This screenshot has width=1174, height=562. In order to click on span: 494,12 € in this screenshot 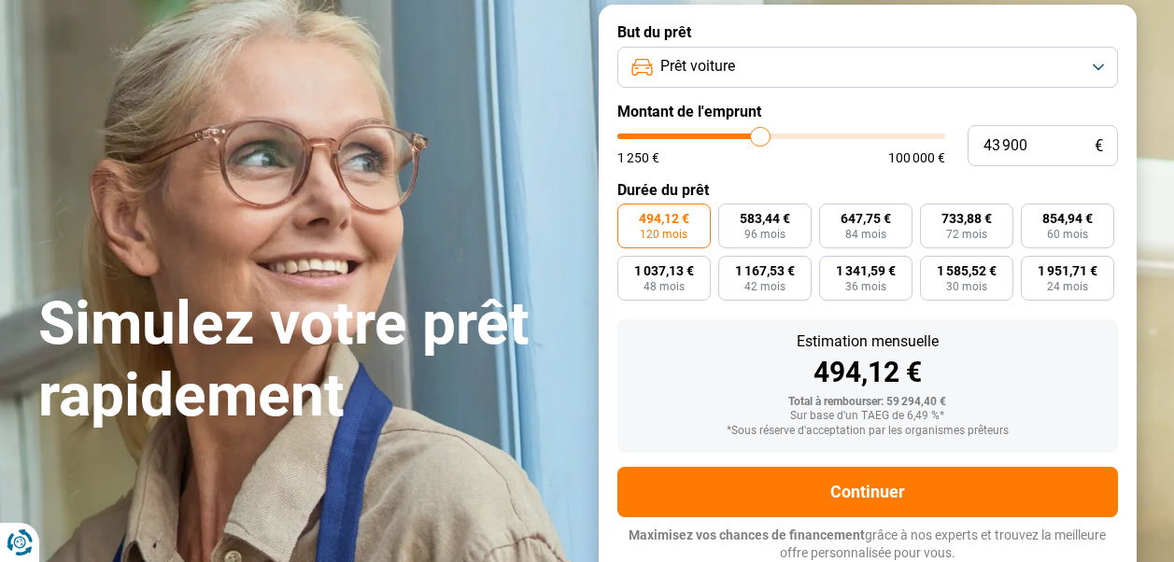, I will do `click(664, 218)`.